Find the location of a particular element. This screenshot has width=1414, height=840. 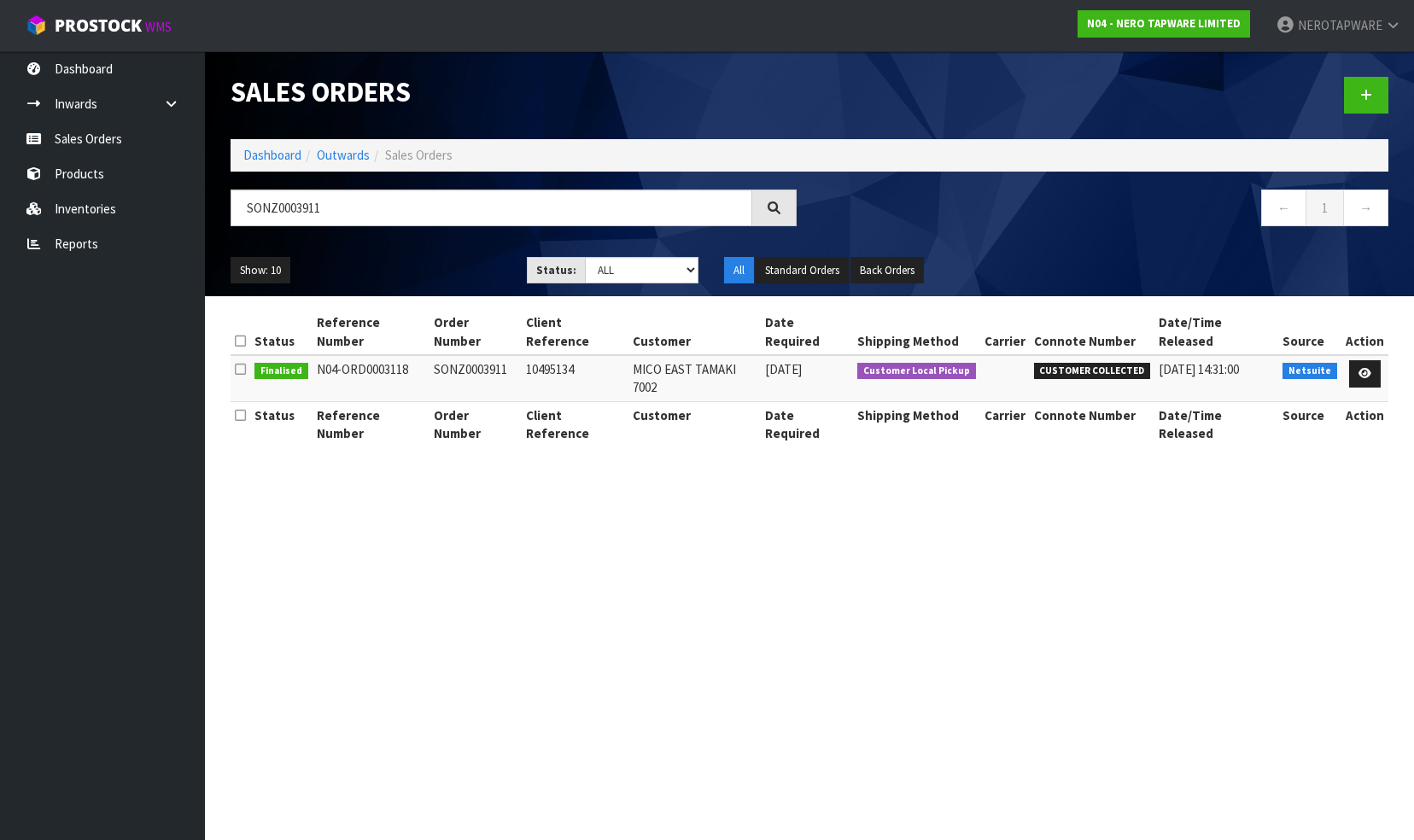

td: 10495134 is located at coordinates (575, 378).